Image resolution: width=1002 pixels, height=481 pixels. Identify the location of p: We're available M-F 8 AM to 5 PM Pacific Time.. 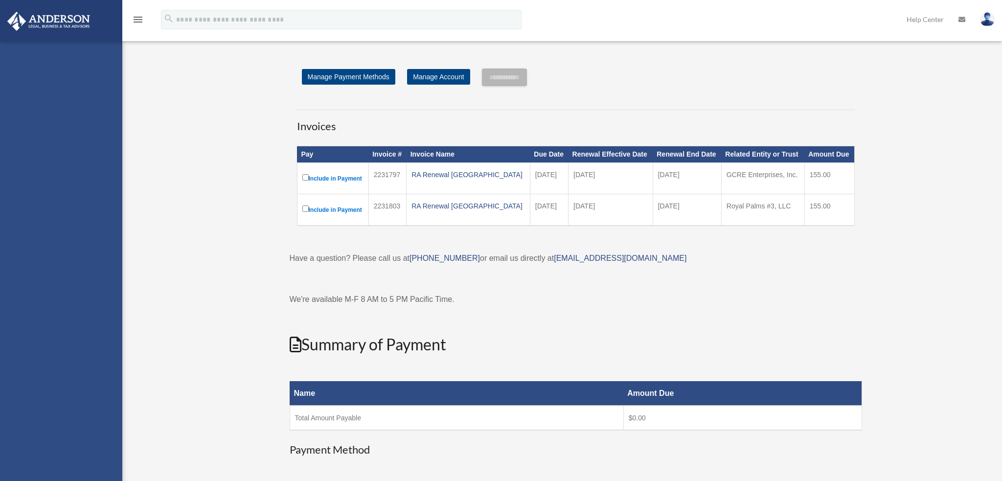
(576, 299).